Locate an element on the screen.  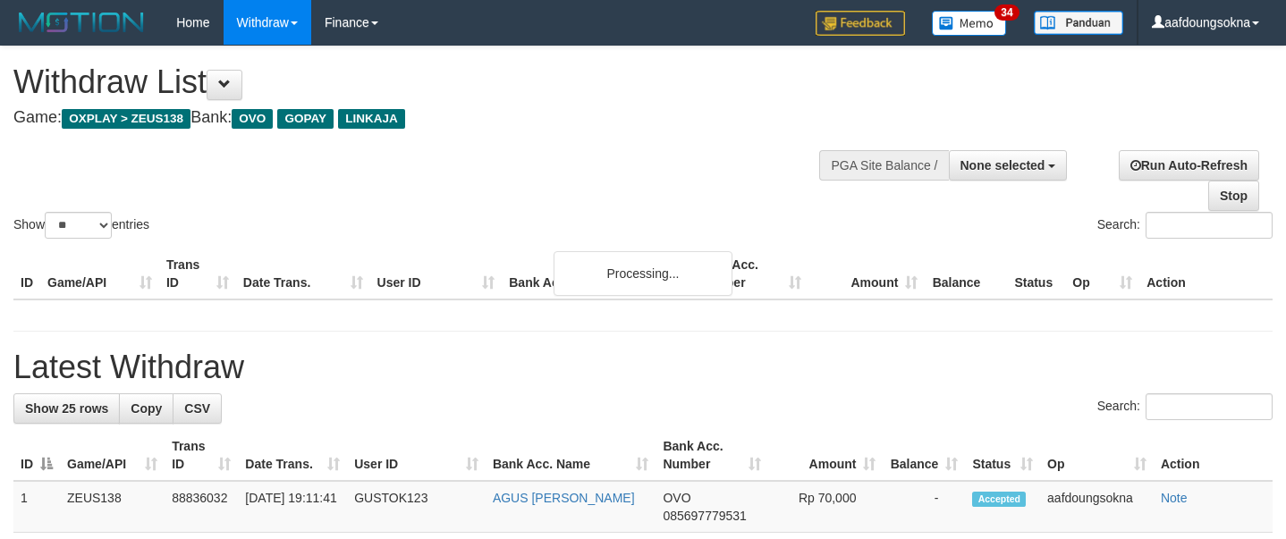
td: ZEUS138 is located at coordinates (112, 507).